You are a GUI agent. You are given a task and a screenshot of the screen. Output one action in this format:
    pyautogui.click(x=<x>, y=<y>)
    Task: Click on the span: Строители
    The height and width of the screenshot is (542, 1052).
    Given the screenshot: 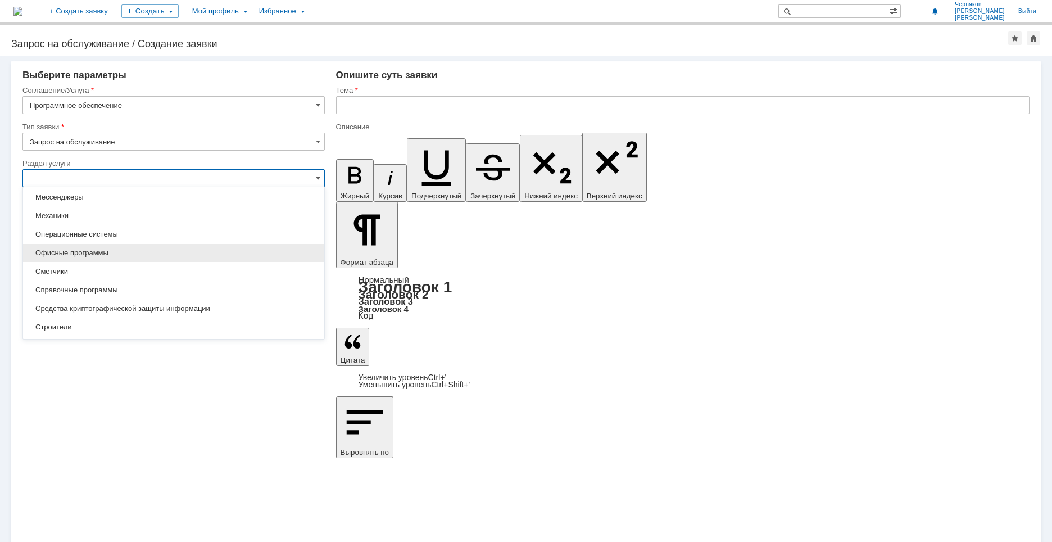 What is the action you would take?
    pyautogui.click(x=174, y=327)
    